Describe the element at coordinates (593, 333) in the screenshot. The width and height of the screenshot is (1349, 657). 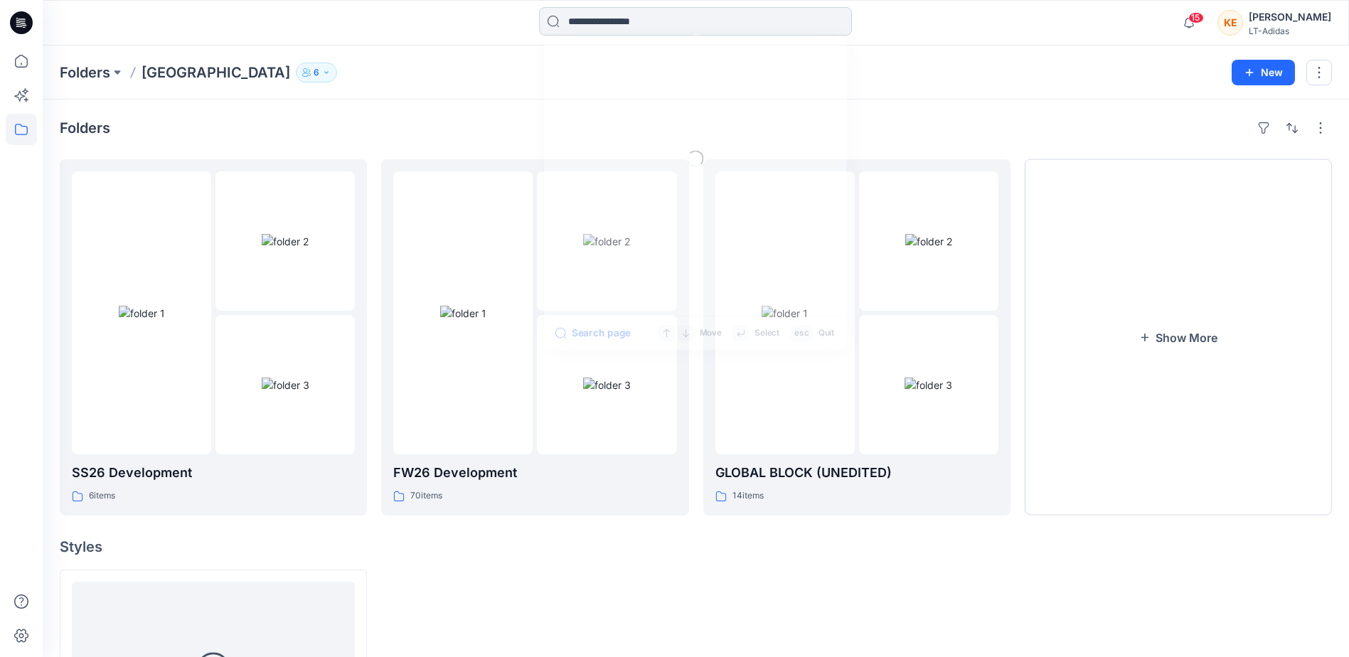
I see `a: Search page` at that location.